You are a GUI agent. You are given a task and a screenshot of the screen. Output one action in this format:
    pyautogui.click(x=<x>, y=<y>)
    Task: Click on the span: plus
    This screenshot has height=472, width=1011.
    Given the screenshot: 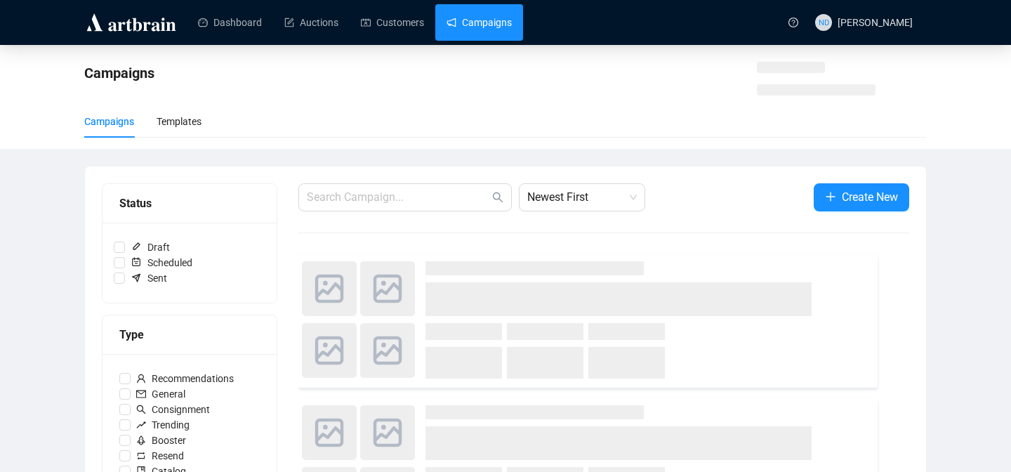 What is the action you would take?
    pyautogui.click(x=831, y=197)
    